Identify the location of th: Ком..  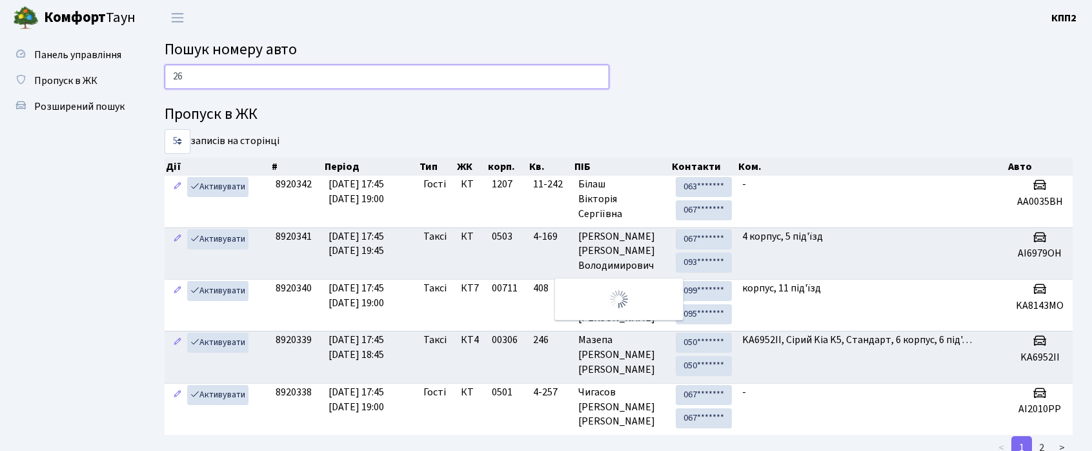
(872, 167).